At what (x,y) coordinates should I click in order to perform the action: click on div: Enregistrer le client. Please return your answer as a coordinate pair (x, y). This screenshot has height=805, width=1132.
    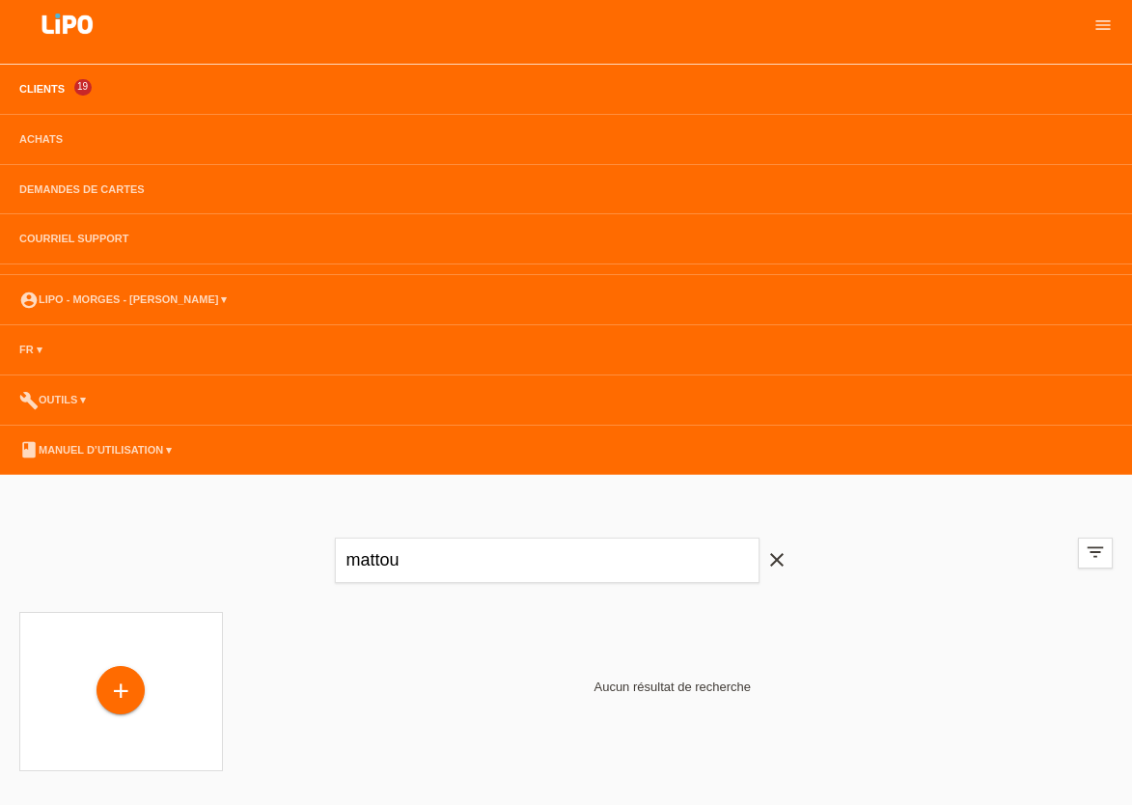
    Looking at the image, I should click on (121, 691).